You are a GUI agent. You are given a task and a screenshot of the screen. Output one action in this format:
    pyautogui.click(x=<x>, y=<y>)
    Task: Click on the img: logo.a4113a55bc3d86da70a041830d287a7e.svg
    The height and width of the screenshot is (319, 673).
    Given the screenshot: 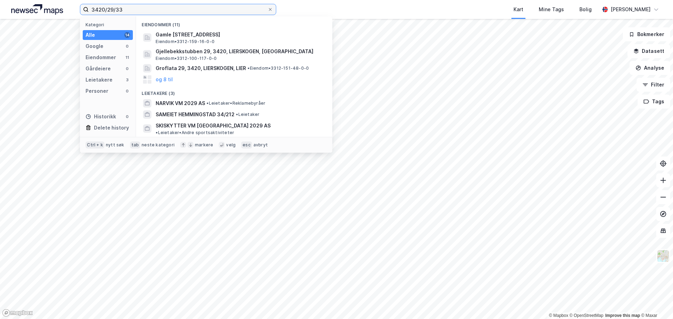 What is the action you would take?
    pyautogui.click(x=37, y=9)
    